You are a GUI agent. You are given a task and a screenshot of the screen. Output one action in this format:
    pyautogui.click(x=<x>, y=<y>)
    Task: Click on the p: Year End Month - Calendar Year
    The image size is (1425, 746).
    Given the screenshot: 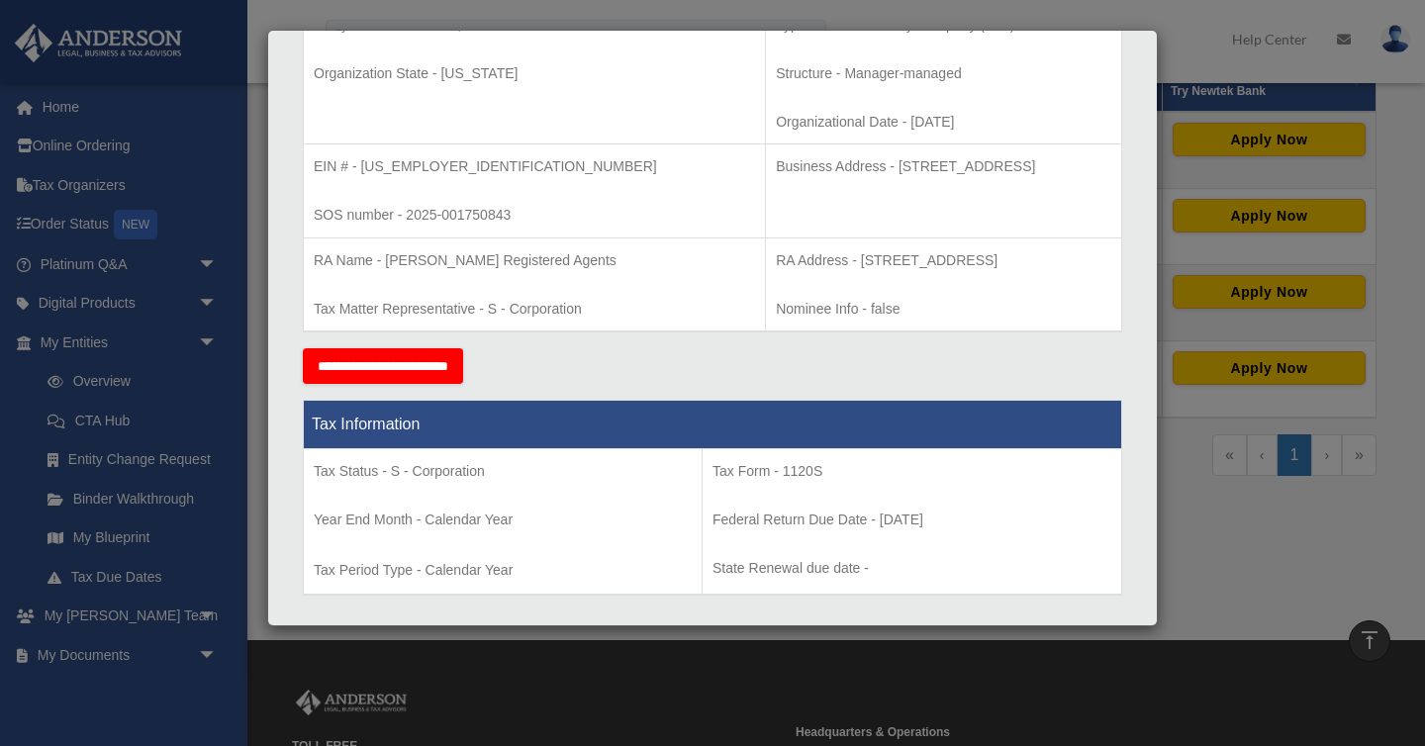 What is the action you would take?
    pyautogui.click(x=503, y=520)
    